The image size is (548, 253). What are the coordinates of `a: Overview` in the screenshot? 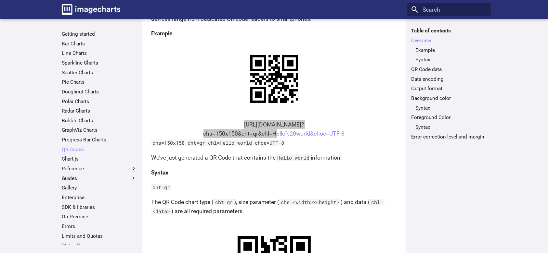 It's located at (448, 41).